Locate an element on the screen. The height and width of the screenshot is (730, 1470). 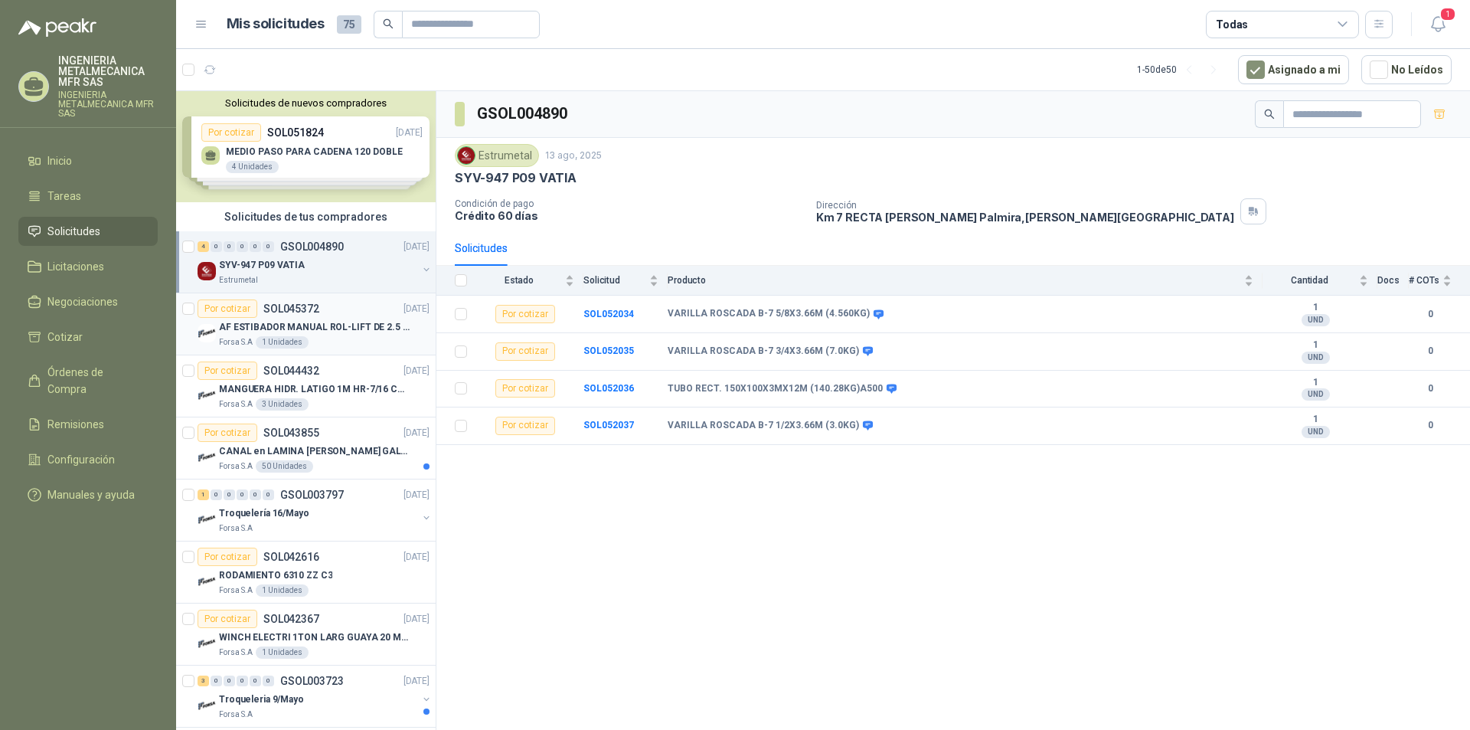
span: Inicio is located at coordinates (60, 161).